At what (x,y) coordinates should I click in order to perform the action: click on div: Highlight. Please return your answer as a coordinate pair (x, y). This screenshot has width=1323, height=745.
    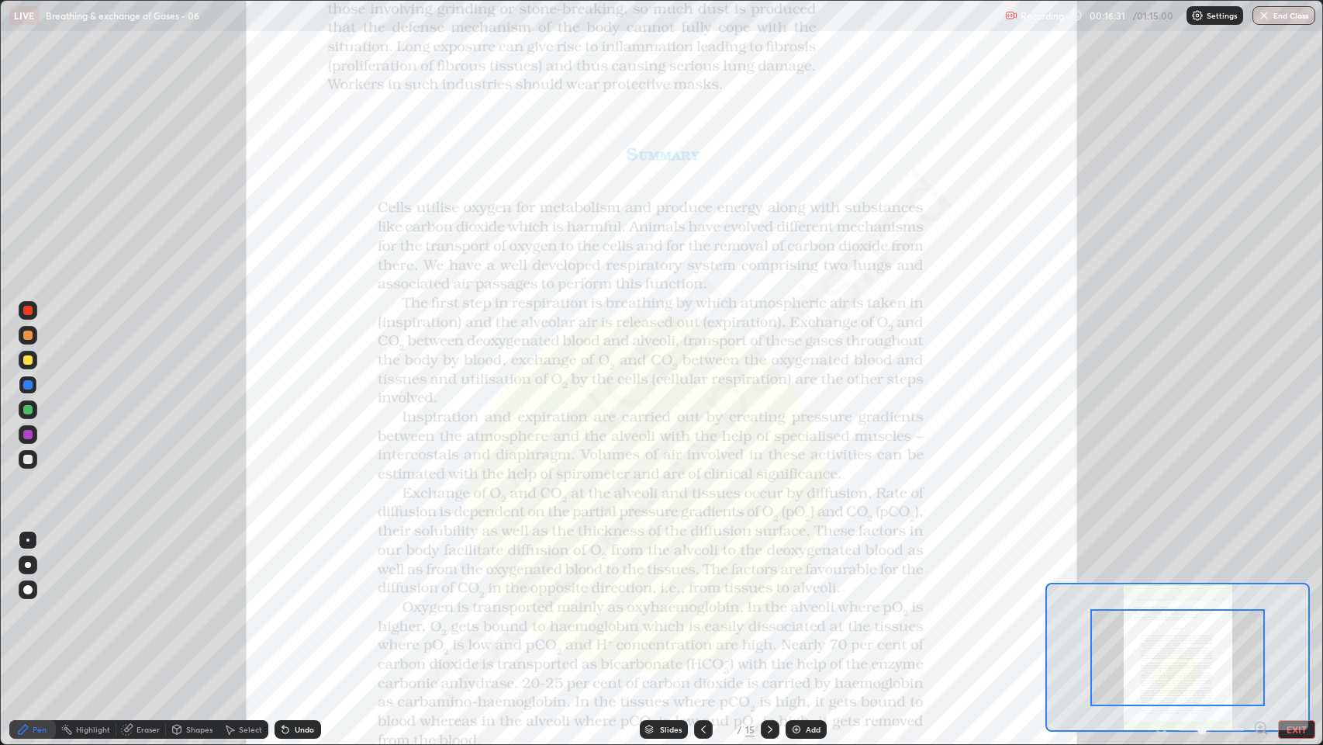
    Looking at the image, I should click on (93, 729).